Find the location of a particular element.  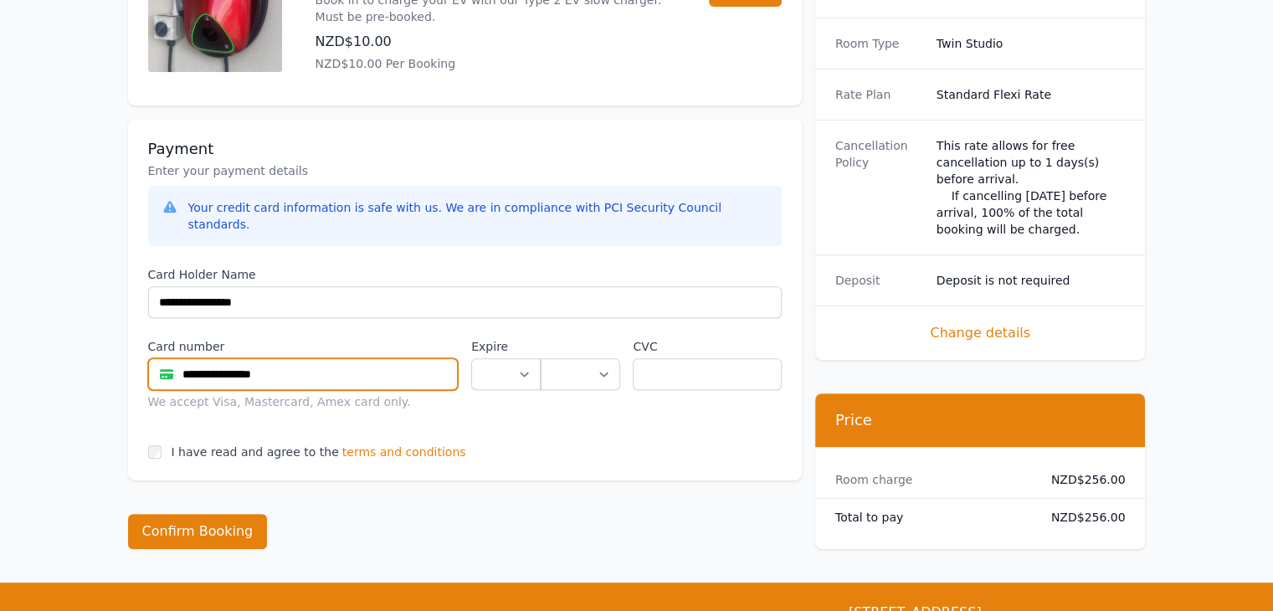

label: I have read and agree to the is located at coordinates (255, 452).